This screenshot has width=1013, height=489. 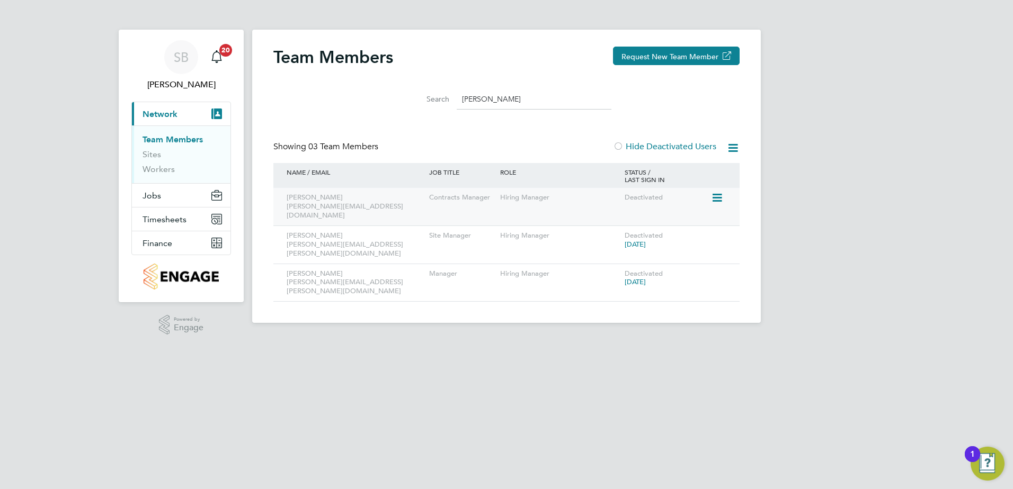 I want to click on a: Go to home page, so click(x=181, y=277).